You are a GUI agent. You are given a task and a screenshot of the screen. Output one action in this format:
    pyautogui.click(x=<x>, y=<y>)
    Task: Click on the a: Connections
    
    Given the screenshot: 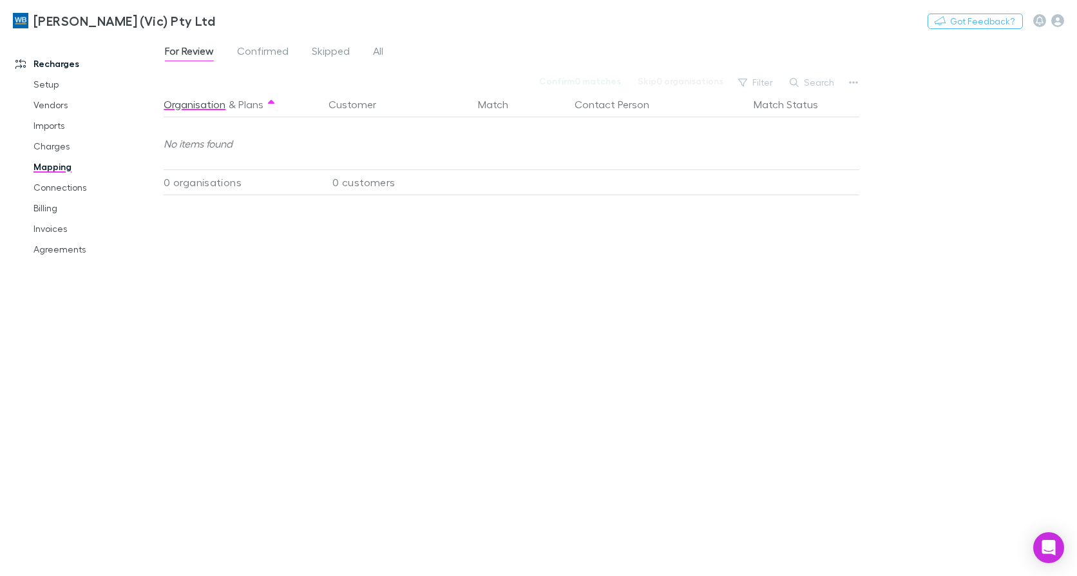 What is the action you would take?
    pyautogui.click(x=95, y=188)
    